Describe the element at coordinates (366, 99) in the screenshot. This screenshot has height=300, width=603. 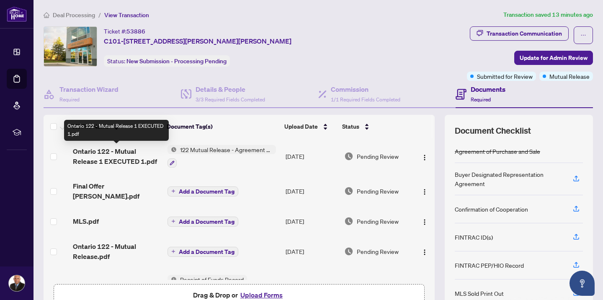
I see `span: 1/1 Required Fields Completed` at that location.